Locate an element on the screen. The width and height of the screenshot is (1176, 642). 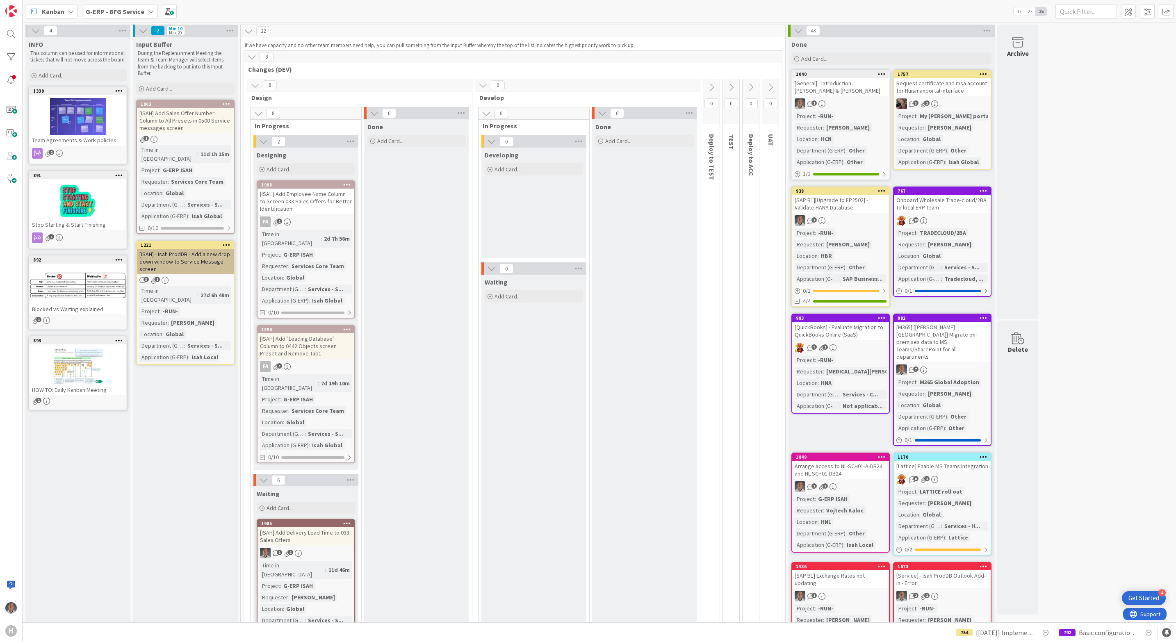
div: 1902 is located at coordinates (185, 104).